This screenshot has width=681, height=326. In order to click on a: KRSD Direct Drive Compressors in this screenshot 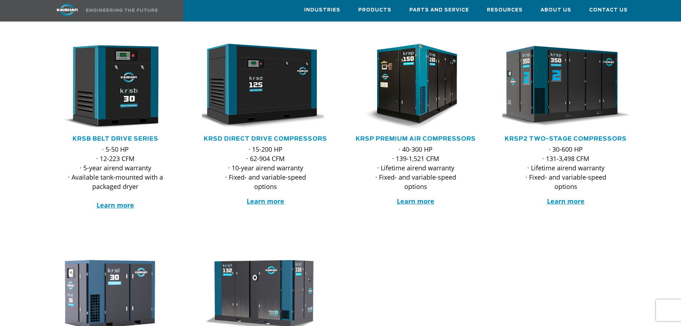, I will do `click(265, 139)`.